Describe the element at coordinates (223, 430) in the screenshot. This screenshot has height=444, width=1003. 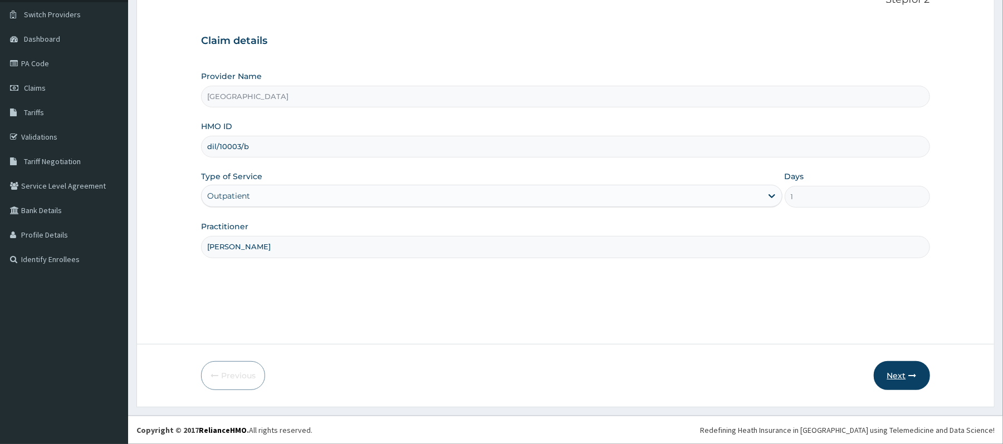
I see `a: RelianceHMO` at that location.